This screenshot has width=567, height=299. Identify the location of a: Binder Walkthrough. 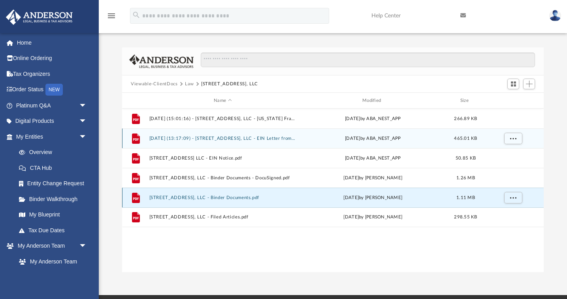
(55, 199).